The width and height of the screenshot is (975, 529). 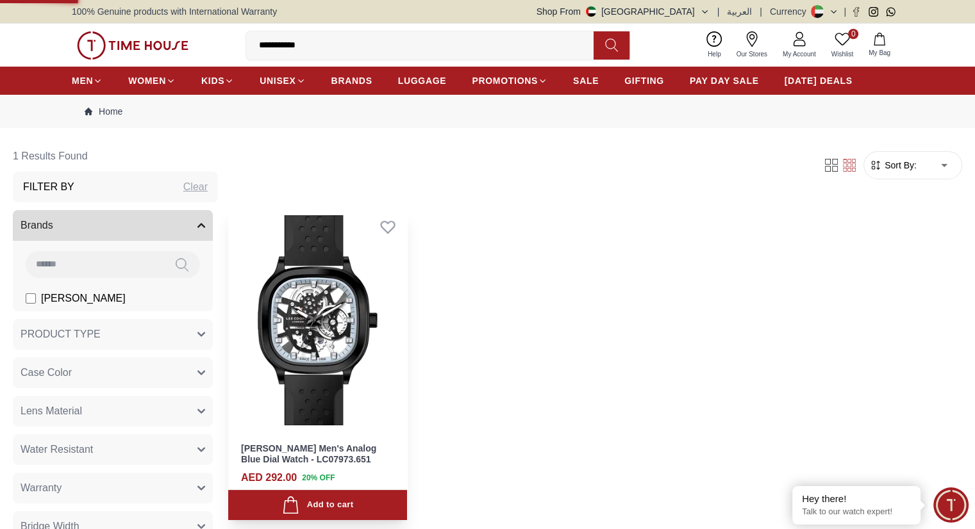 What do you see at coordinates (317, 320) in the screenshot?
I see `img: Lee Cooper Men's Analog Blue Dial Watch - LC07973.651` at bounding box center [317, 320].